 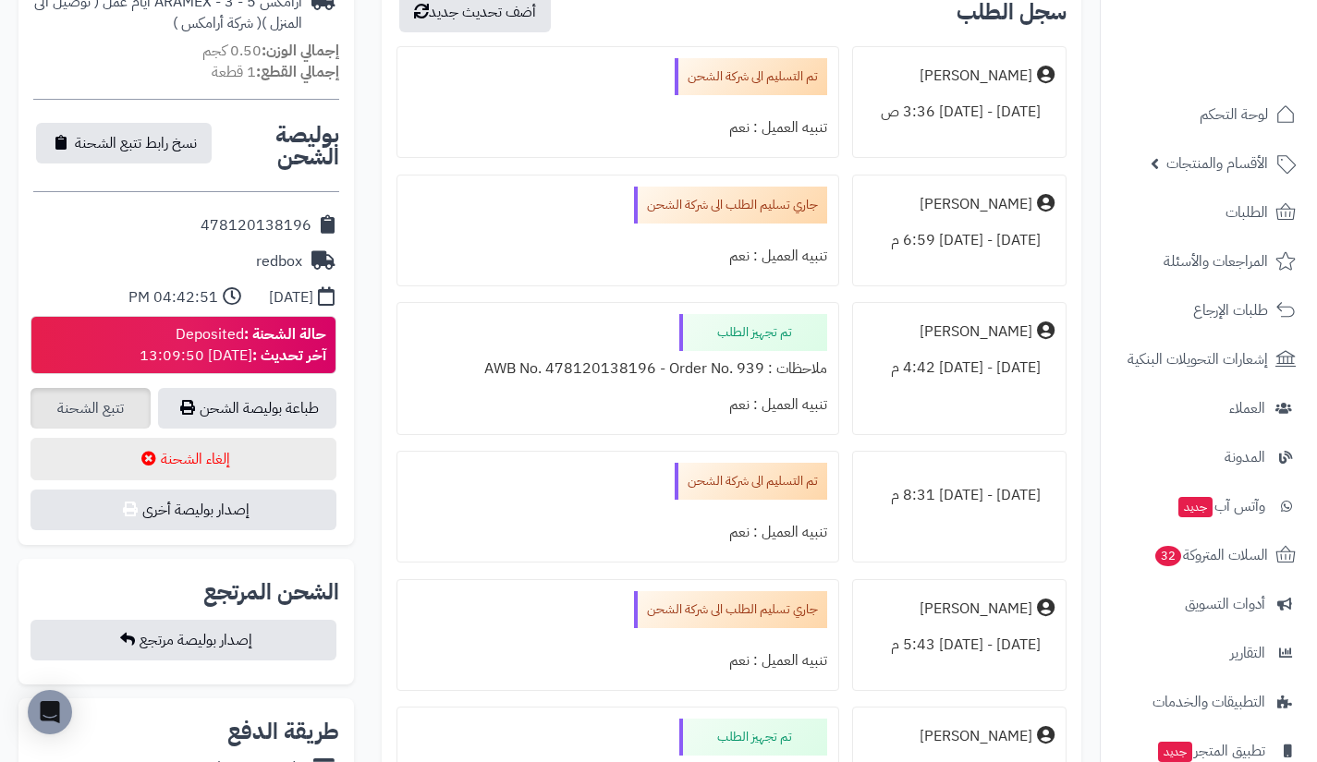 I want to click on span: الأقسام والمنتجات, so click(x=1217, y=164).